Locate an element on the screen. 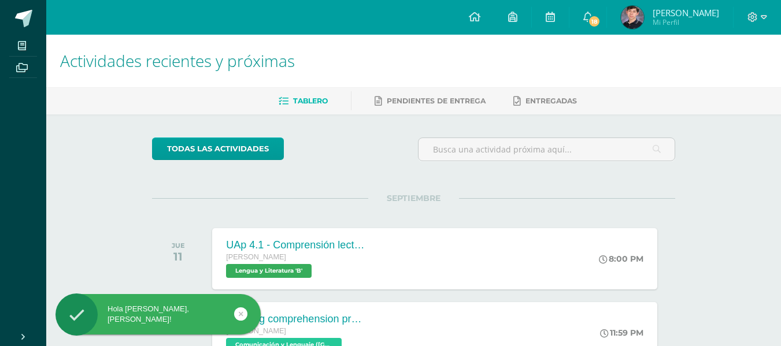  span: Actividades recientes y próximas is located at coordinates (177, 61).